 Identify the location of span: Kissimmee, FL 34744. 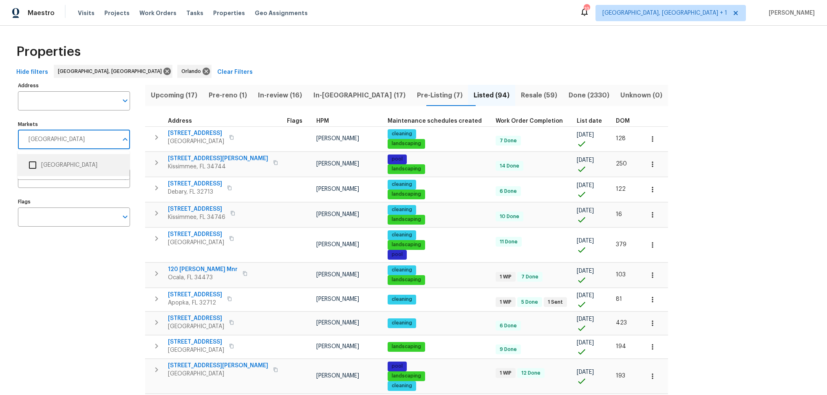
(218, 167).